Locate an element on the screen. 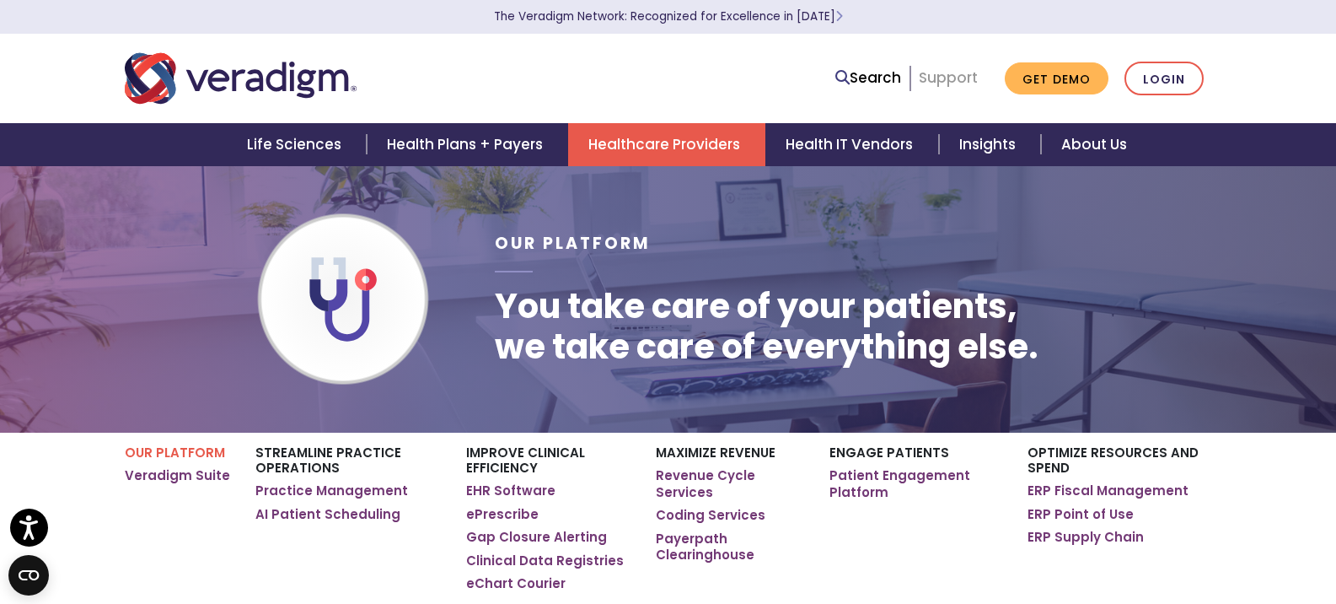  a: Clinical Data Registries is located at coordinates (545, 561).